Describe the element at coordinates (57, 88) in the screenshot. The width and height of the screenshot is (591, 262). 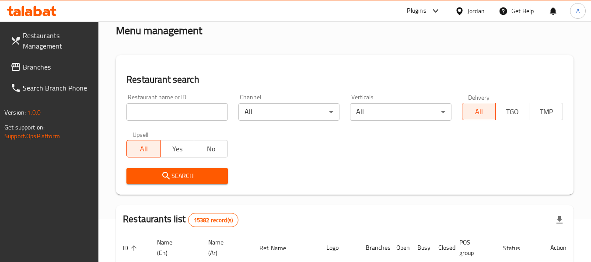
I see `span: Search Branch Phone` at that location.